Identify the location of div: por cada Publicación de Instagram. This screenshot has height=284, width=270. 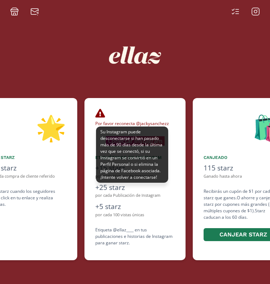
(135, 195).